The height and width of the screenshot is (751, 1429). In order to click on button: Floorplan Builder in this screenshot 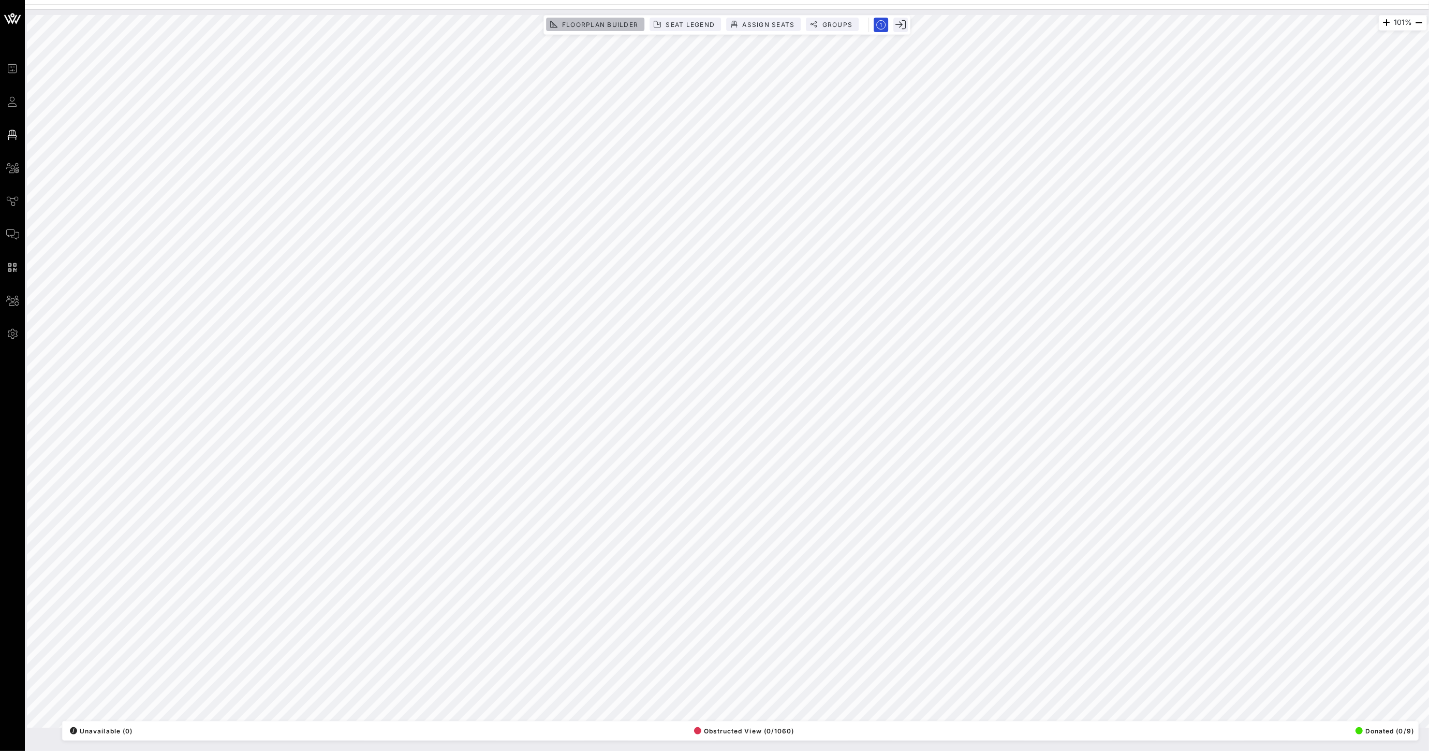, I will do `click(595, 24)`.